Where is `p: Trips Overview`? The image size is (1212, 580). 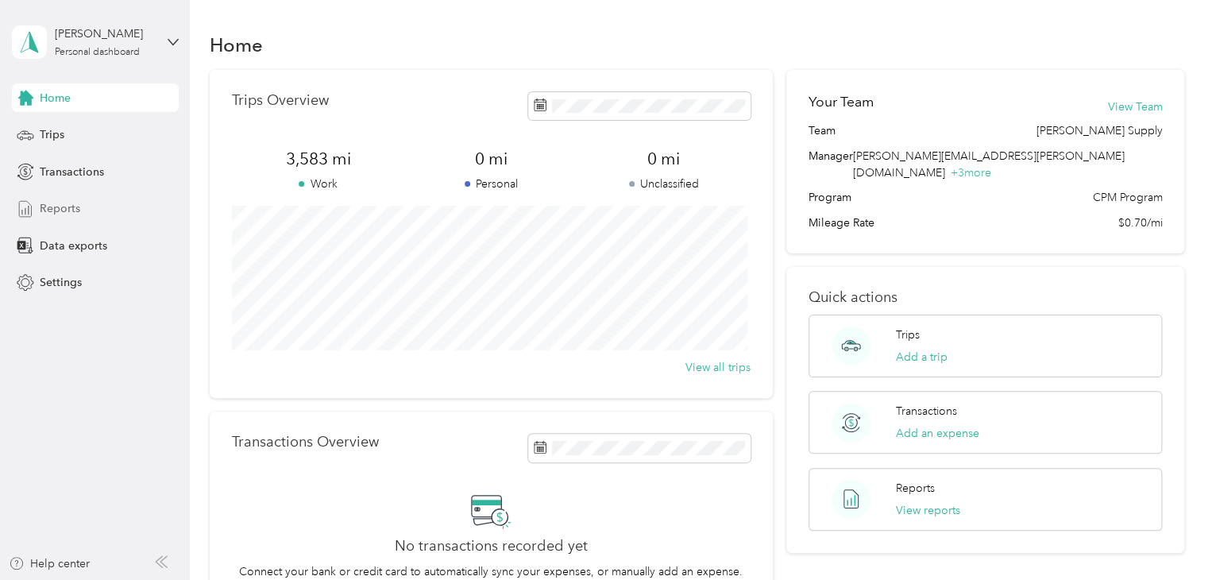 p: Trips Overview is located at coordinates (280, 100).